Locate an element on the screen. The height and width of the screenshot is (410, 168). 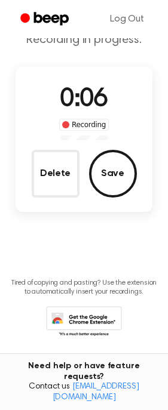
p: Tired of copying and pasting? Use the extension to automatically insert your recordings. is located at coordinates (84, 288).